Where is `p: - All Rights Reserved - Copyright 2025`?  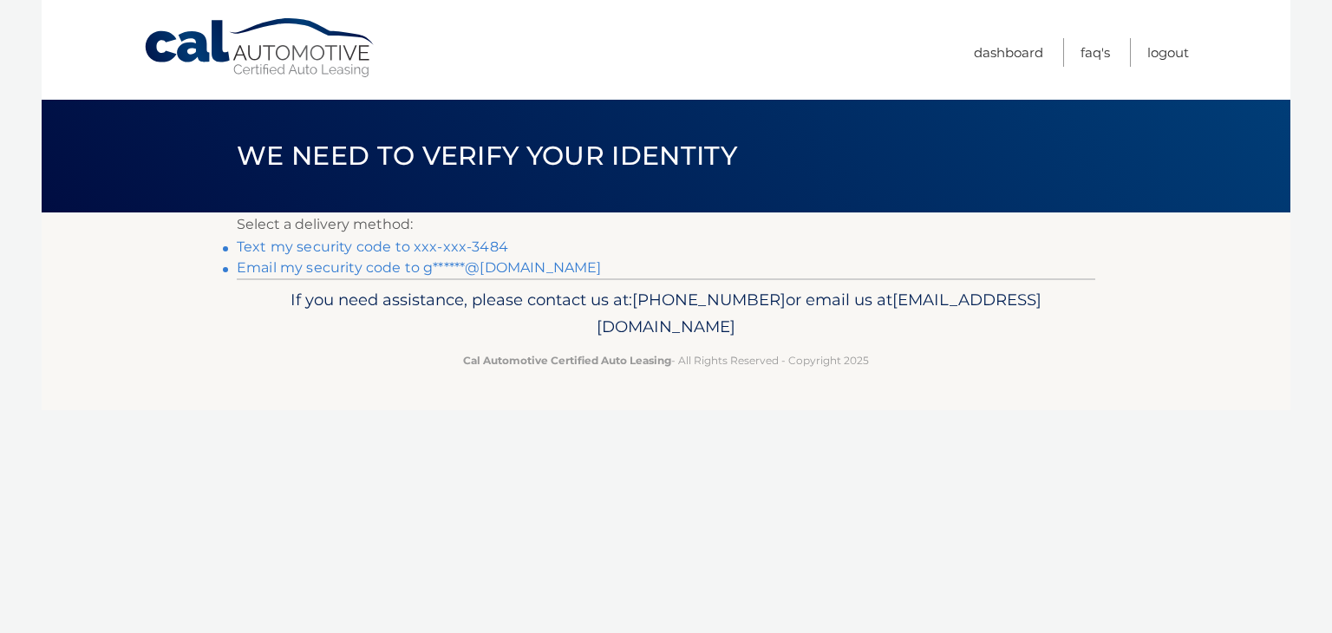
p: - All Rights Reserved - Copyright 2025 is located at coordinates (666, 360).